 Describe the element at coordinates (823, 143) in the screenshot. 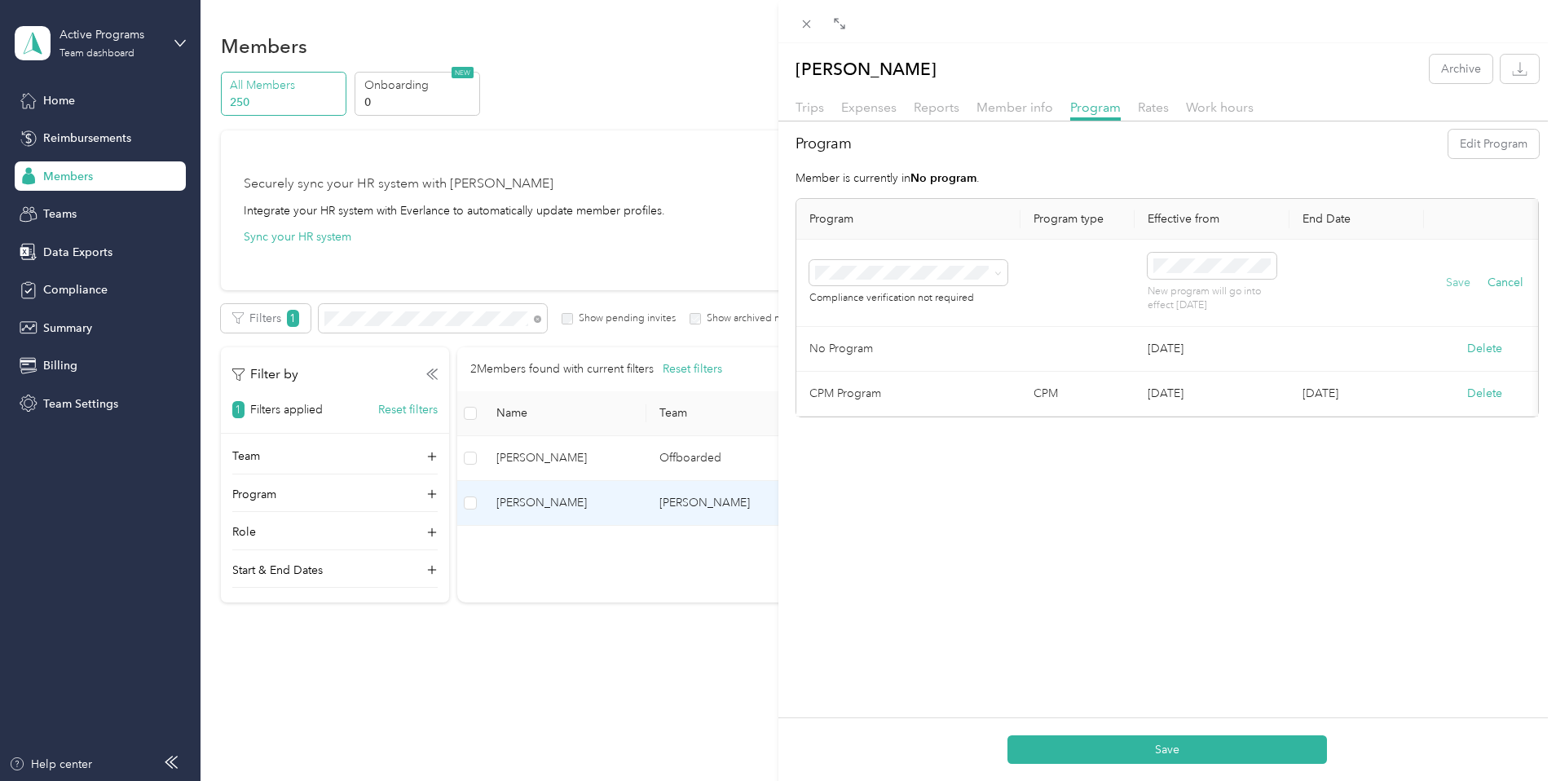

I see `h2: Program` at that location.